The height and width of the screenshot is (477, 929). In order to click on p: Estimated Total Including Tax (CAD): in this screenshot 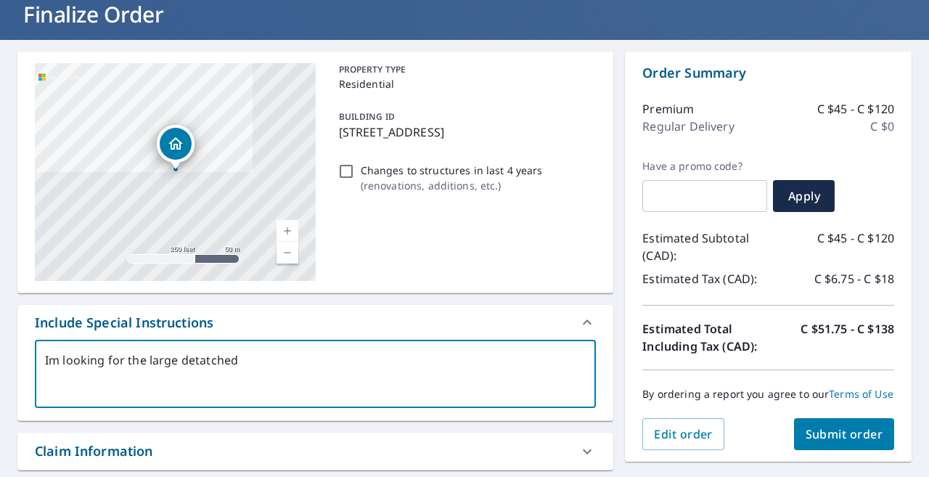, I will do `click(705, 337)`.